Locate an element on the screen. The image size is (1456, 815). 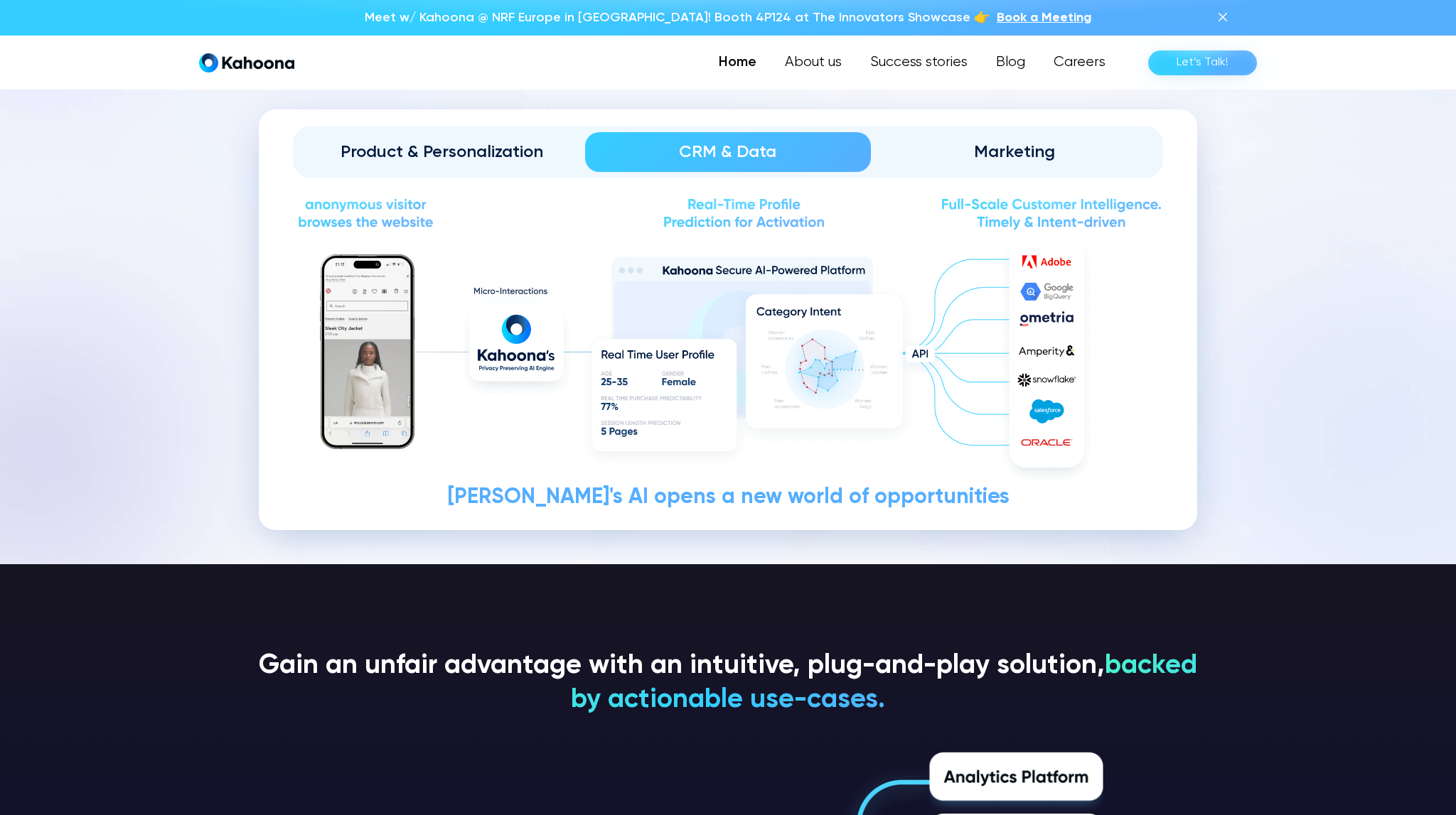
div: Let’s Talk! is located at coordinates (1203, 63).